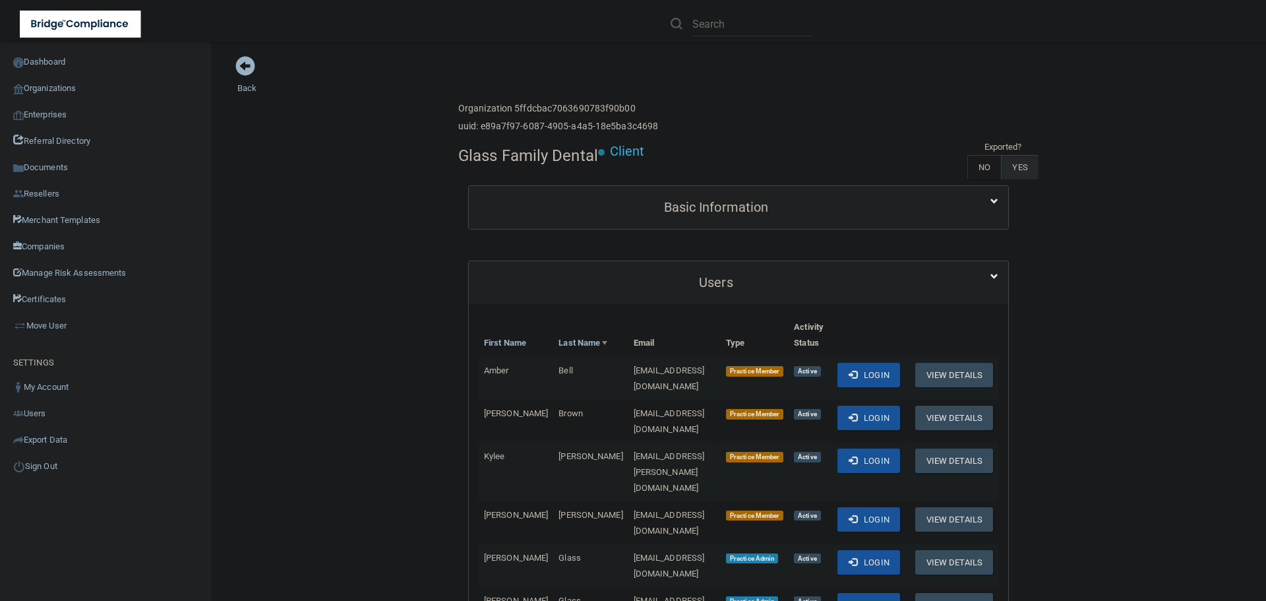  Describe the element at coordinates (738, 207) in the screenshot. I see `a: Basic Information` at that location.